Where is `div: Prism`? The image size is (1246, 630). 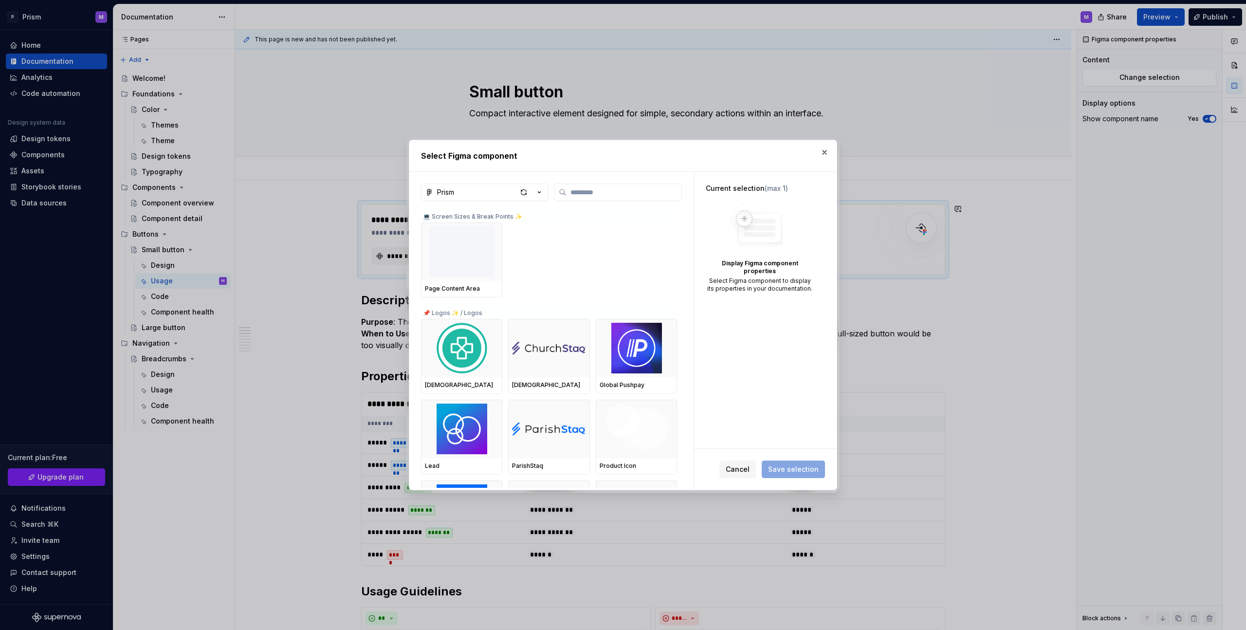 div: Prism is located at coordinates (445, 192).